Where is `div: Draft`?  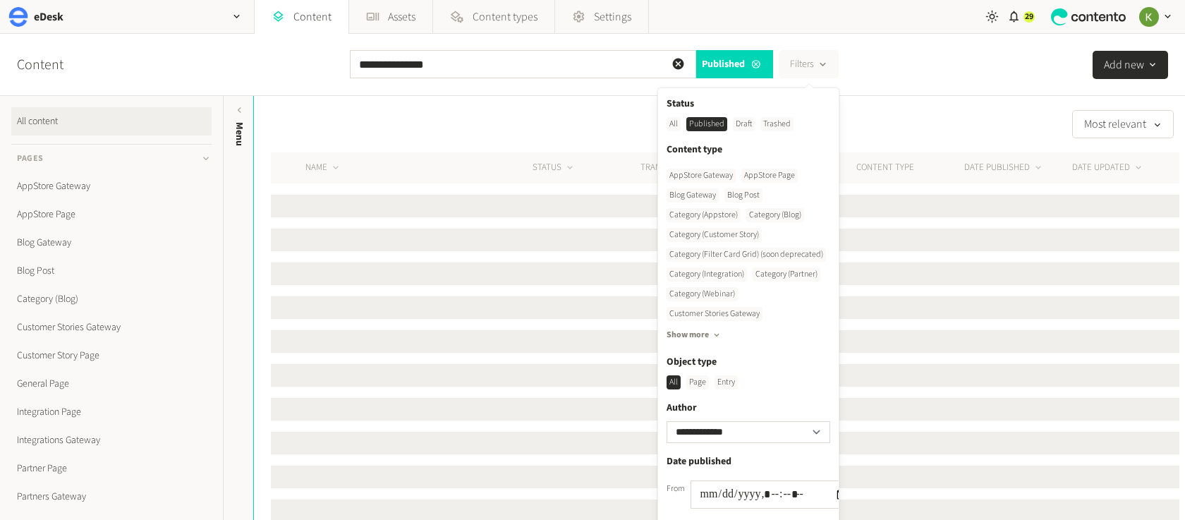
div: Draft is located at coordinates (744, 124).